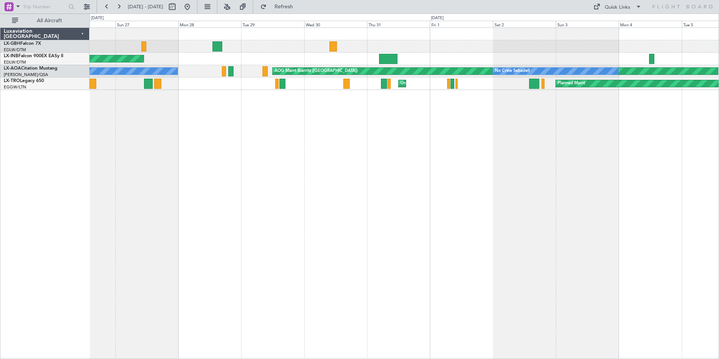 This screenshot has height=359, width=719. I want to click on div: Sun 27, so click(147, 24).